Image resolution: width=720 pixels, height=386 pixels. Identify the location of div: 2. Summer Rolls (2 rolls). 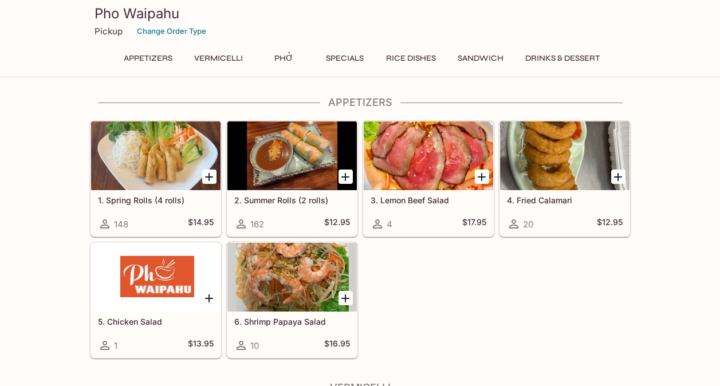
(292, 156).